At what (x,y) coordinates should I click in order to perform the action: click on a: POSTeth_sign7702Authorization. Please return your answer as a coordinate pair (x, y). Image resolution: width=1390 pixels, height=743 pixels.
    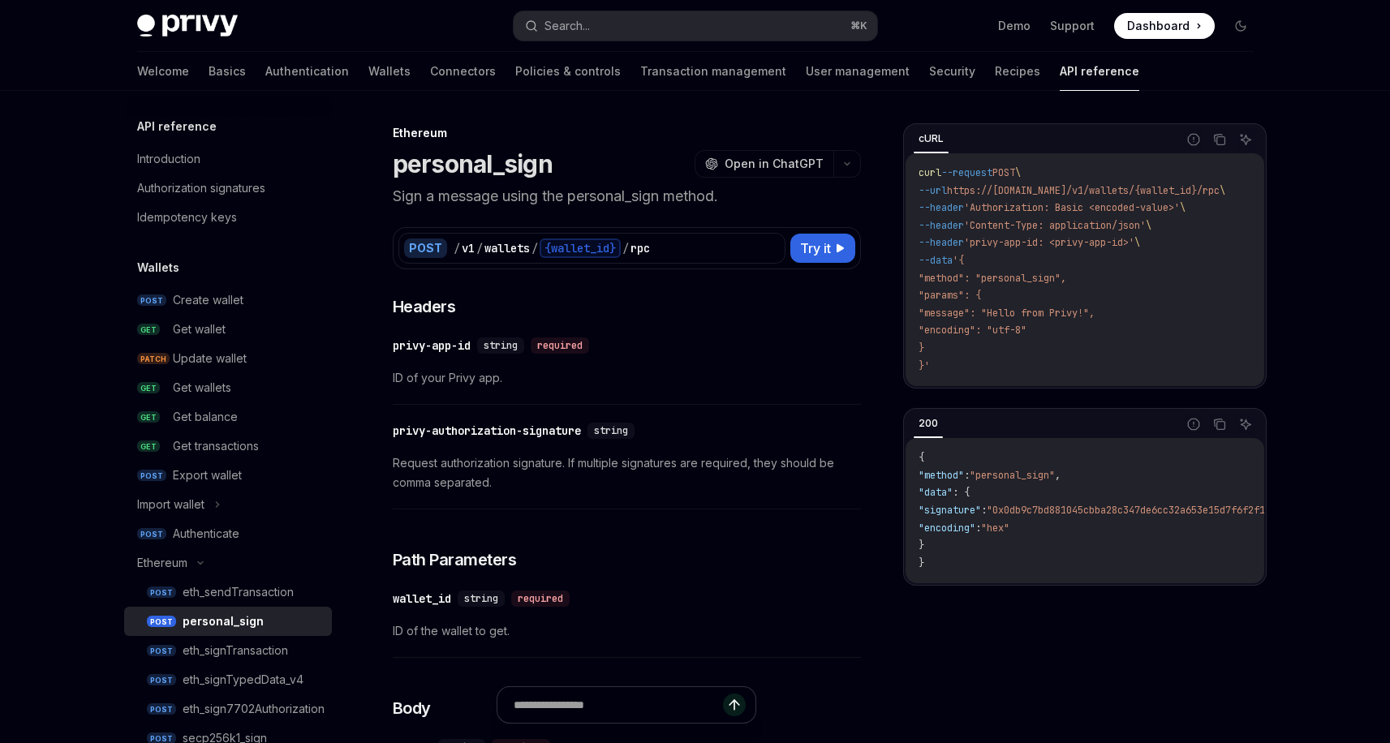
    Looking at the image, I should click on (228, 709).